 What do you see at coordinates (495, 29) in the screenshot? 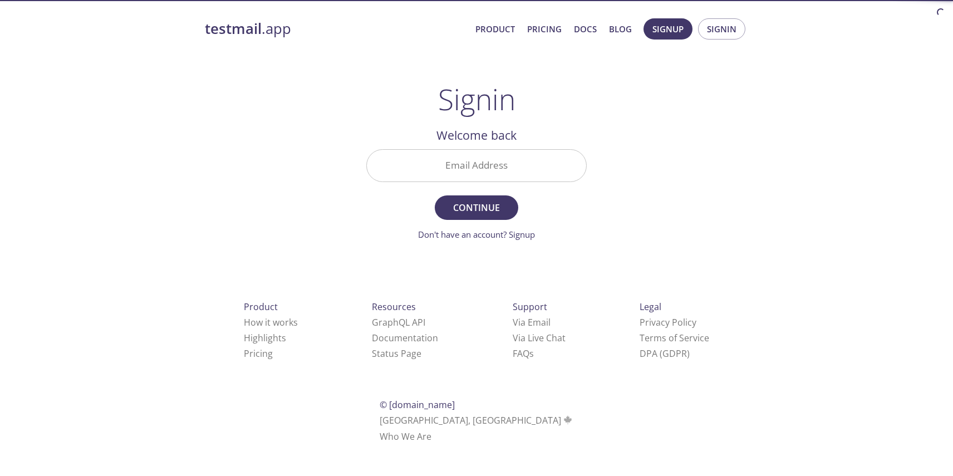
I see `a: Product` at bounding box center [495, 29].